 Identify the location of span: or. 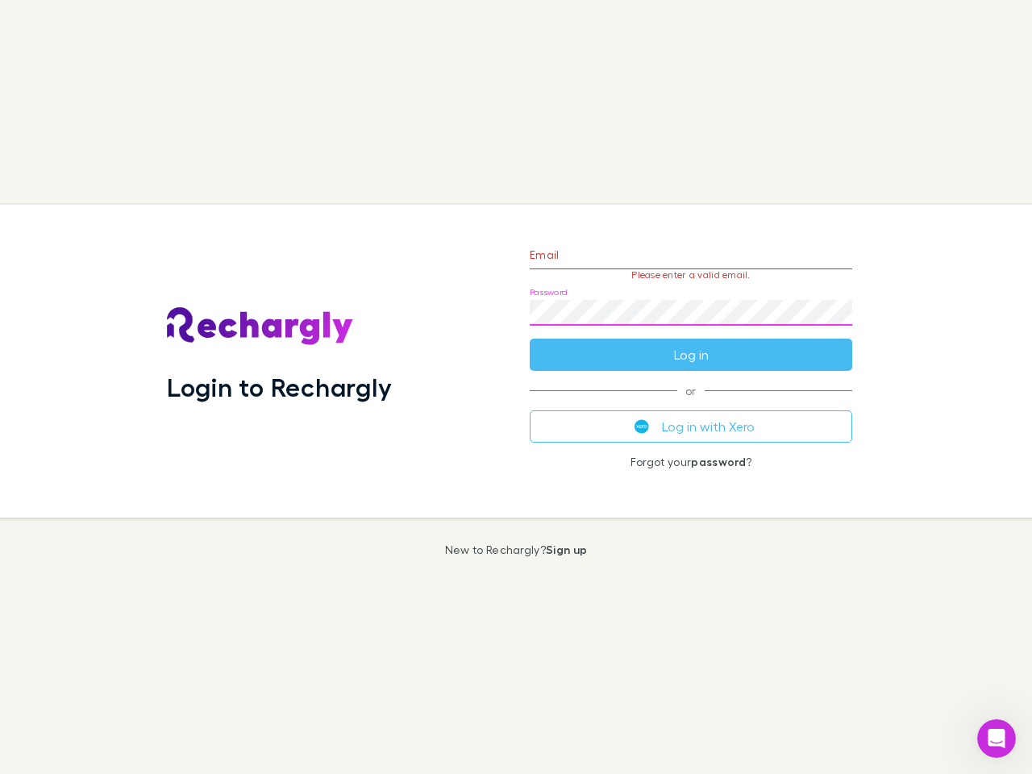
(691, 390).